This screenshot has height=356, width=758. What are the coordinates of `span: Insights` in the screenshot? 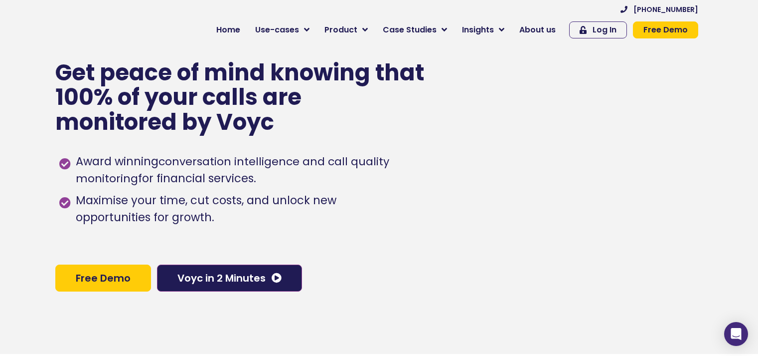 It's located at (478, 30).